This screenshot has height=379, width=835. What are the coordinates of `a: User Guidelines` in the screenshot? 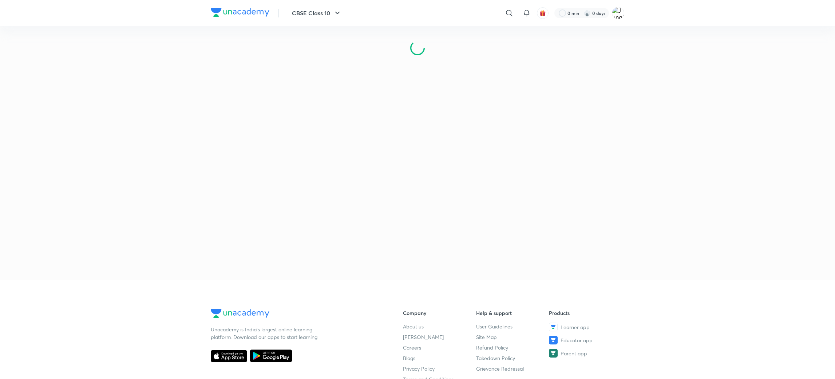 It's located at (513, 327).